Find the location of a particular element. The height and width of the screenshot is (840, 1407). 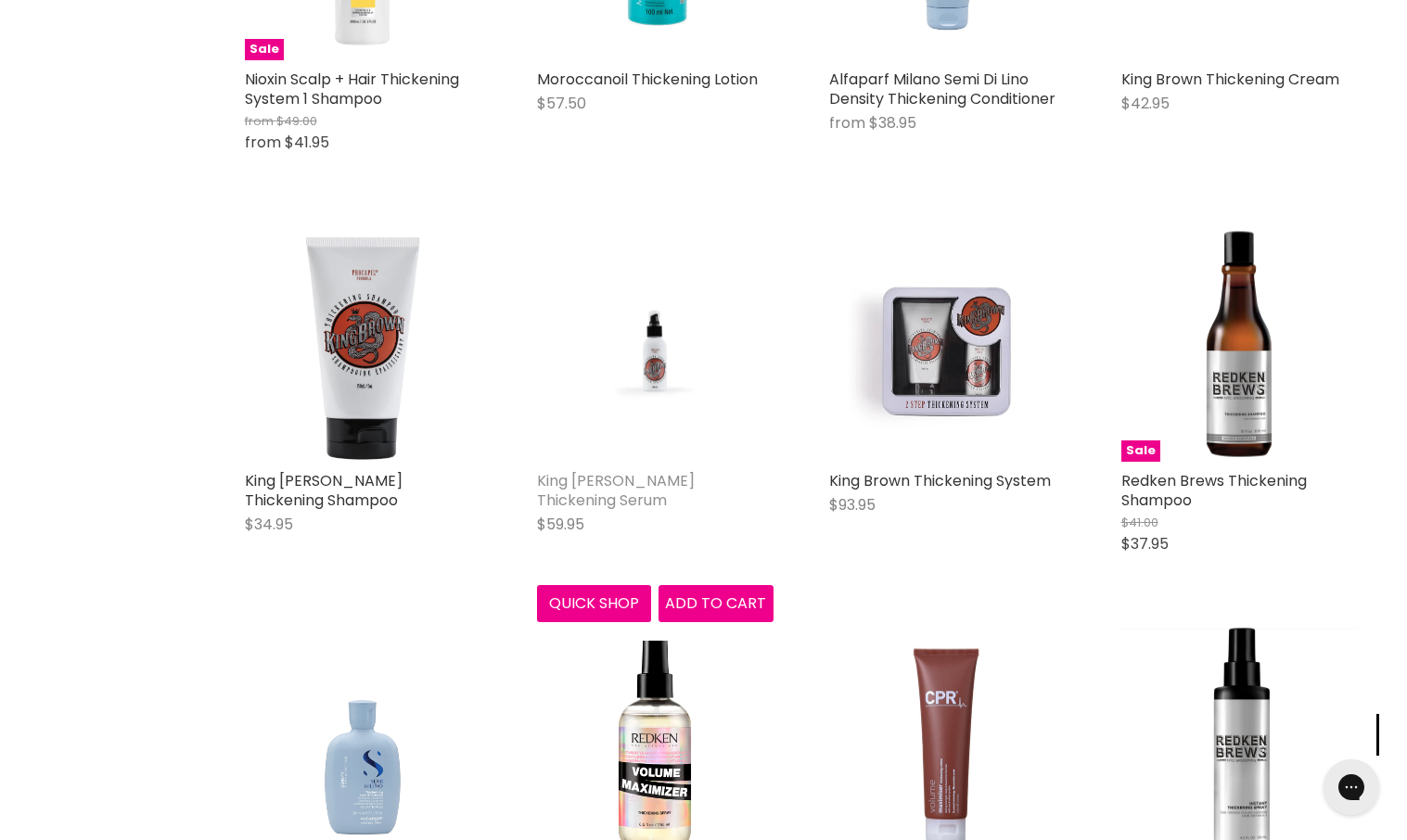

img: King Brown Thickening Serum is located at coordinates (655, 344).